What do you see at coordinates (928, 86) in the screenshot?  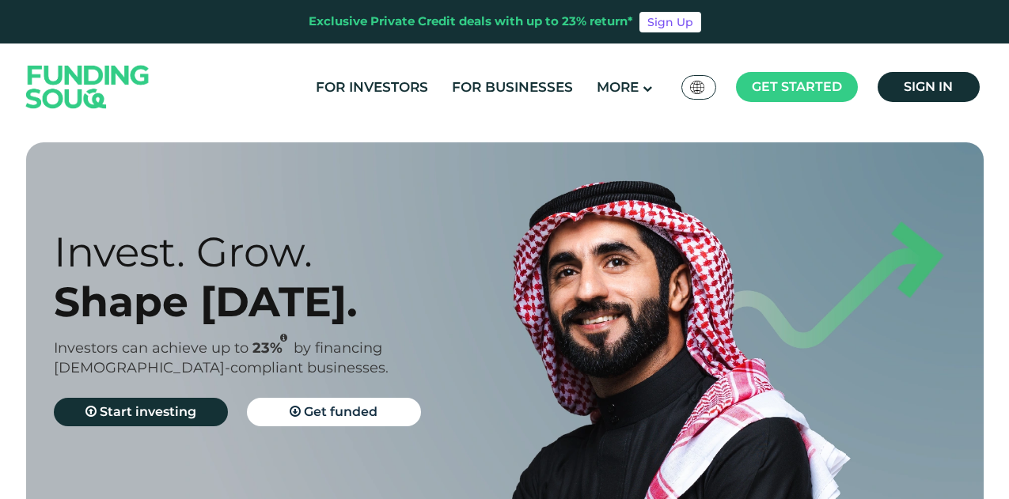 I see `span: Sign in` at bounding box center [928, 86].